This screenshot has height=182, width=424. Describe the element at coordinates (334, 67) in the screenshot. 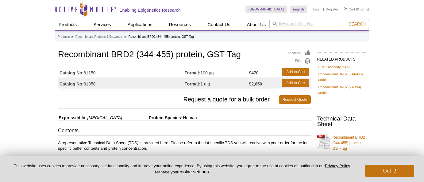

I see `a: BRD2 antibody (pAb)` at that location.